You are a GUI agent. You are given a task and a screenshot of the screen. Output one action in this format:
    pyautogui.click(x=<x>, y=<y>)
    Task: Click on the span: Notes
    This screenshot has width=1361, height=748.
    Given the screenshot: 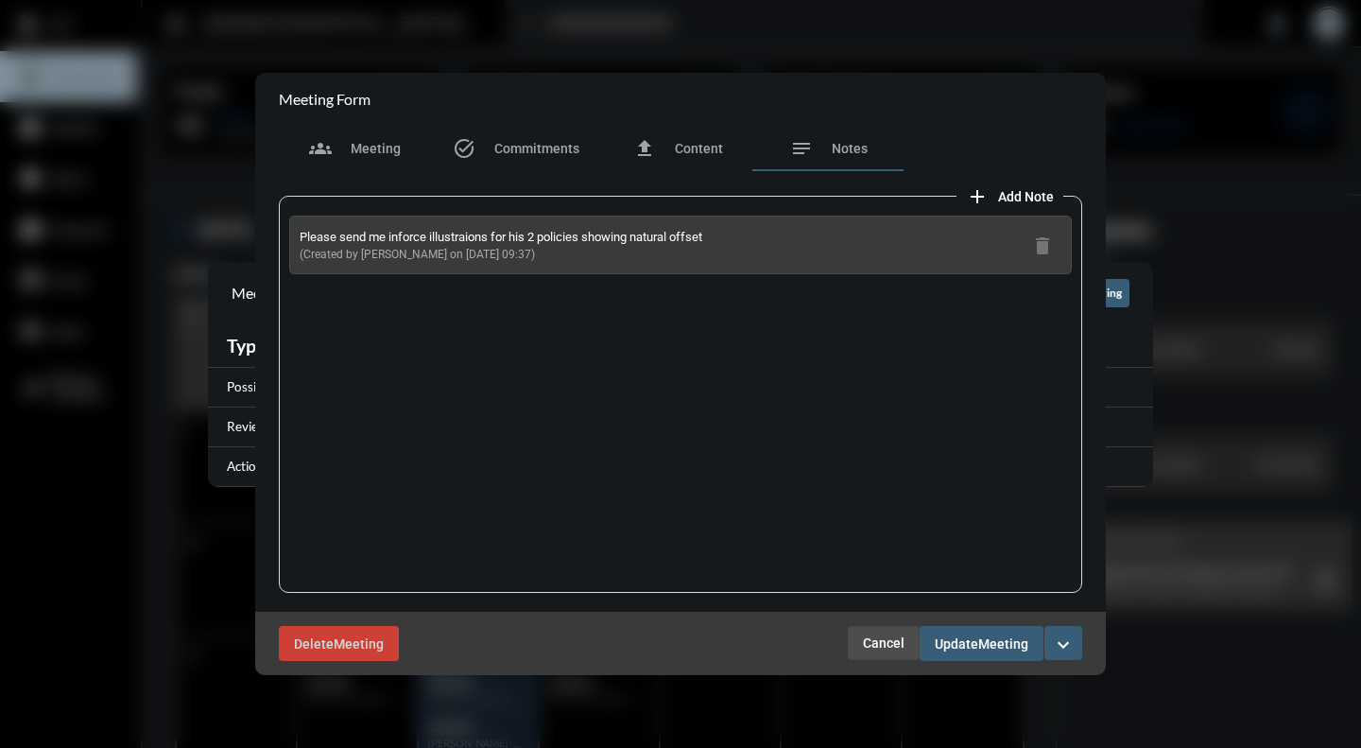 What is the action you would take?
    pyautogui.click(x=850, y=148)
    